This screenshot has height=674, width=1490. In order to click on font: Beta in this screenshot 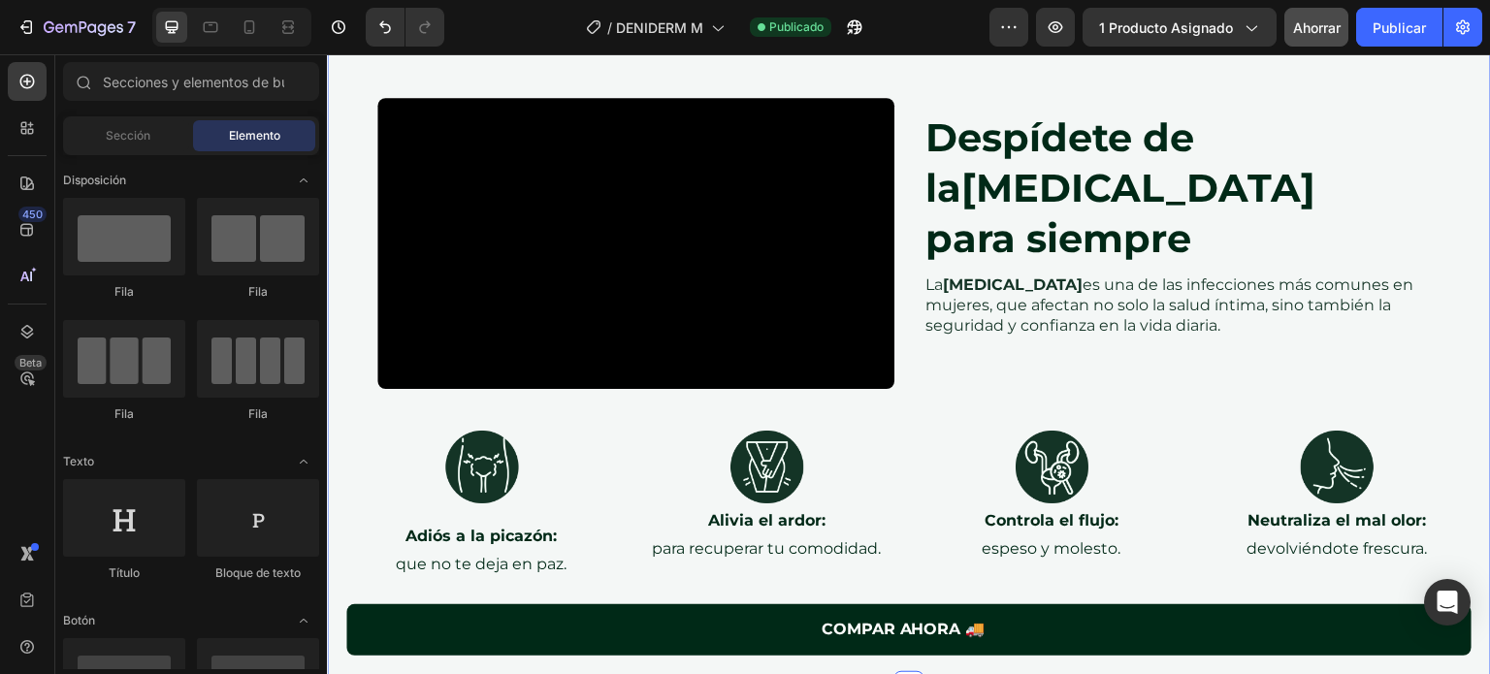, I will do `click(30, 363)`.